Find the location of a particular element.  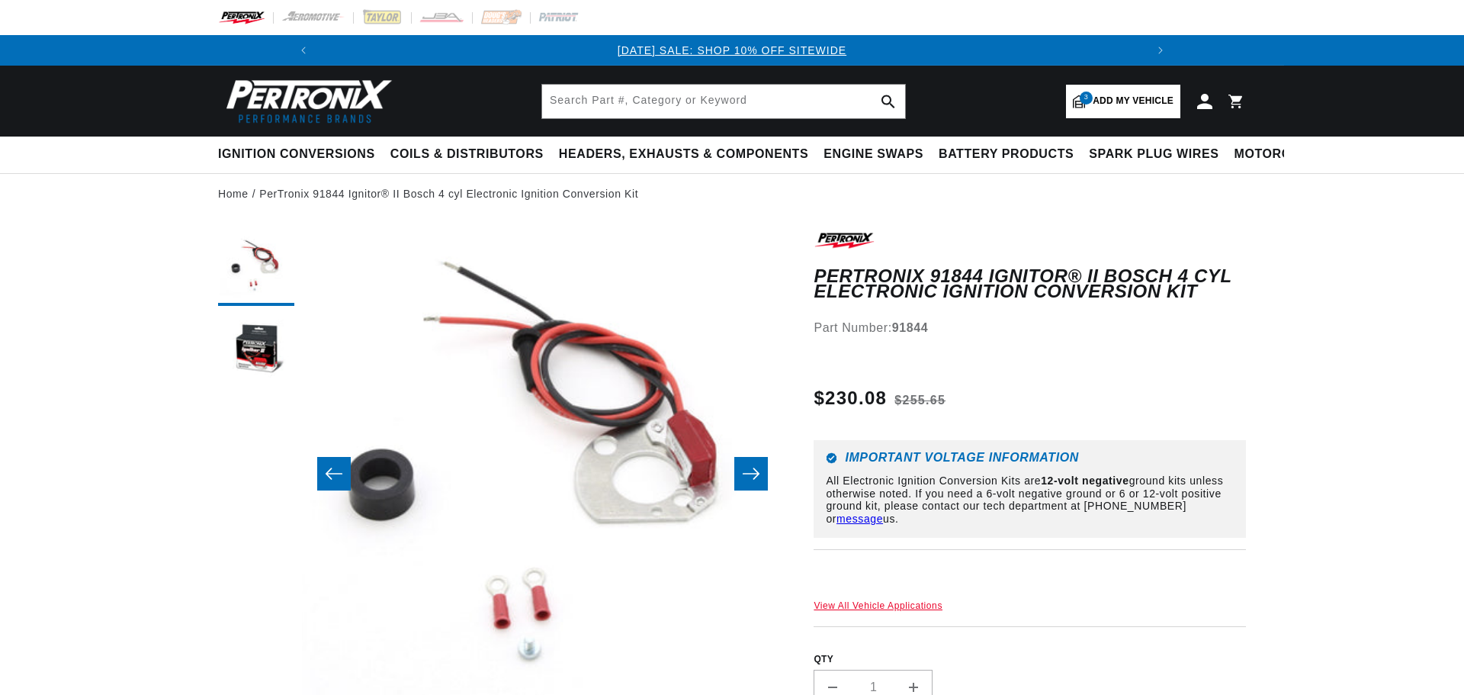

div: 1 of 3 is located at coordinates (732, 50).